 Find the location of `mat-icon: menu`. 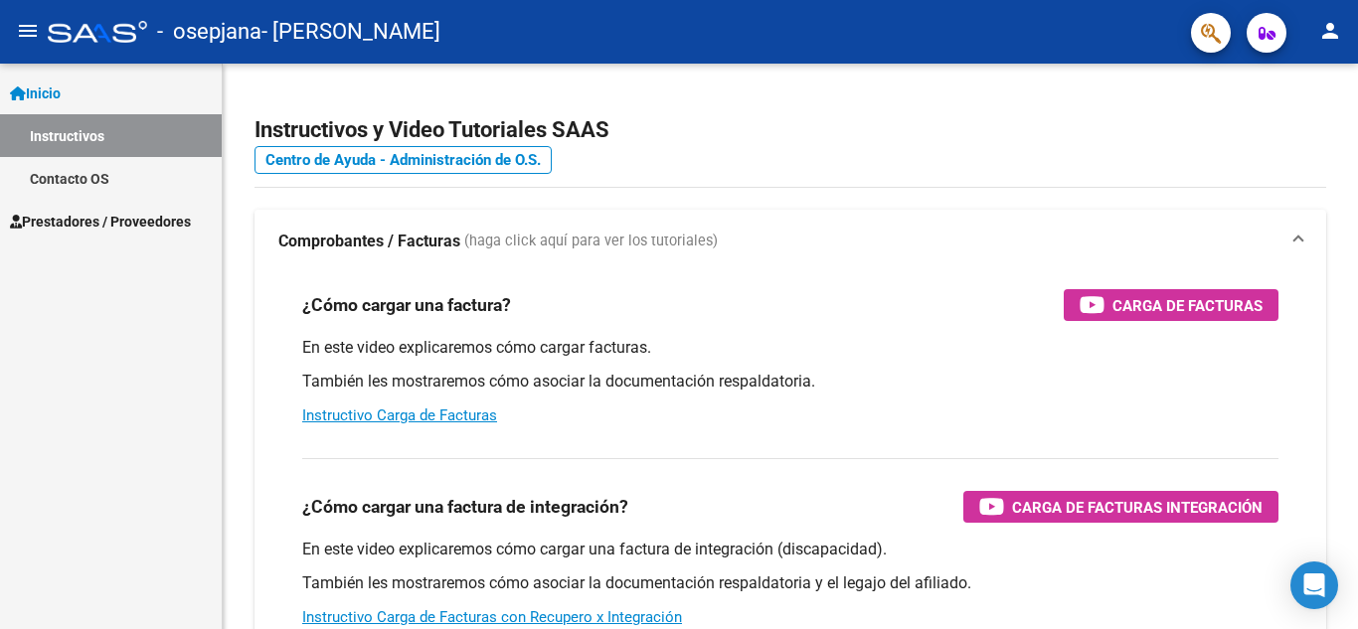

mat-icon: menu is located at coordinates (28, 31).